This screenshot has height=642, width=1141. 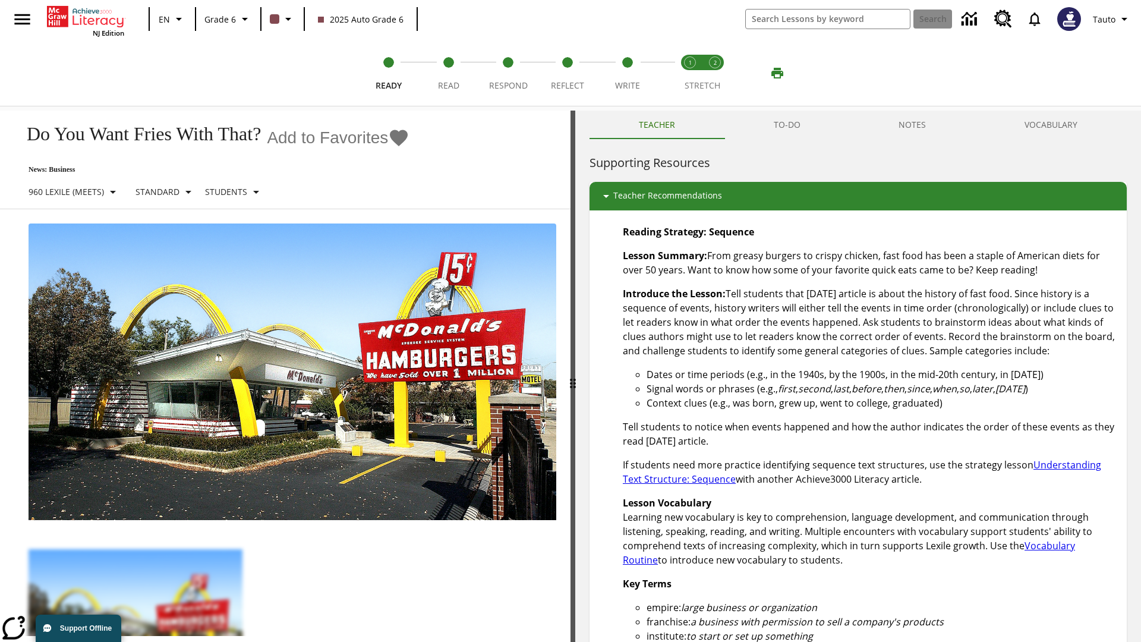 What do you see at coordinates (814, 389) in the screenshot?
I see `em: second` at bounding box center [814, 389].